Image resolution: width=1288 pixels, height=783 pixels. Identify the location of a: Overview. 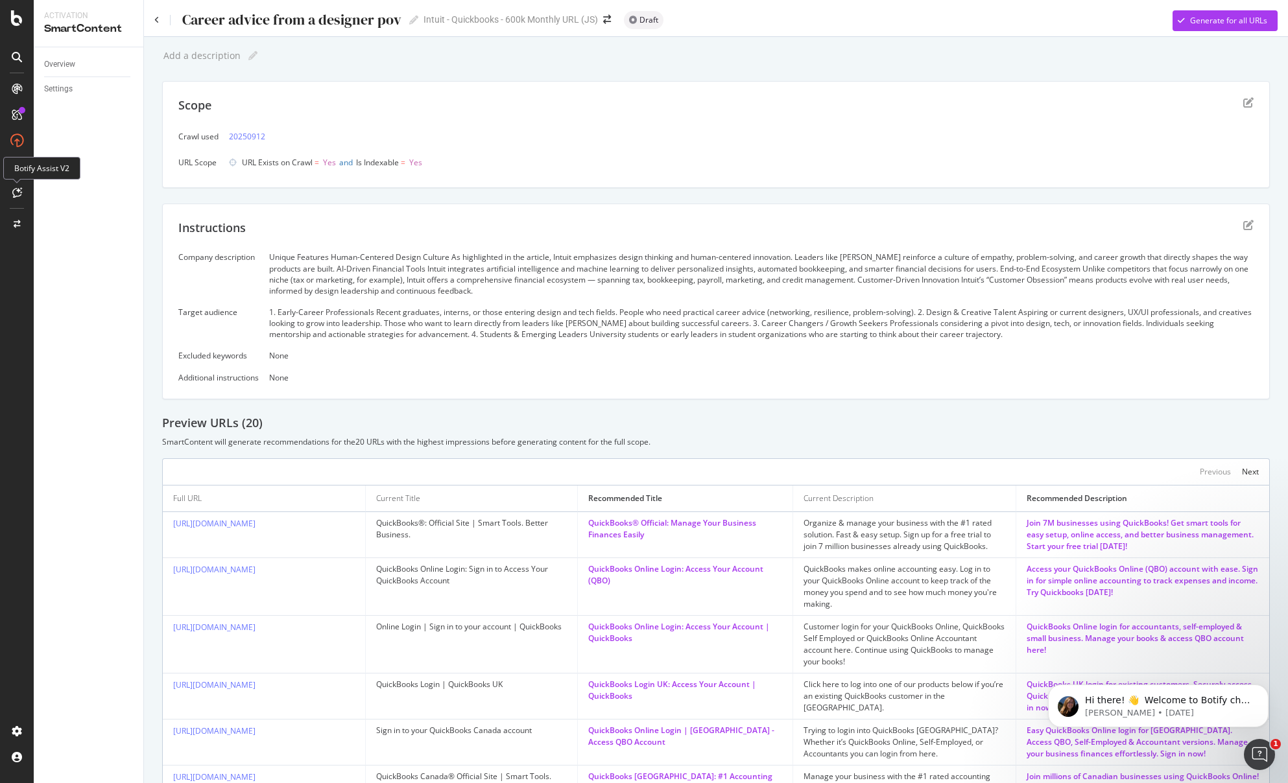
(89, 64).